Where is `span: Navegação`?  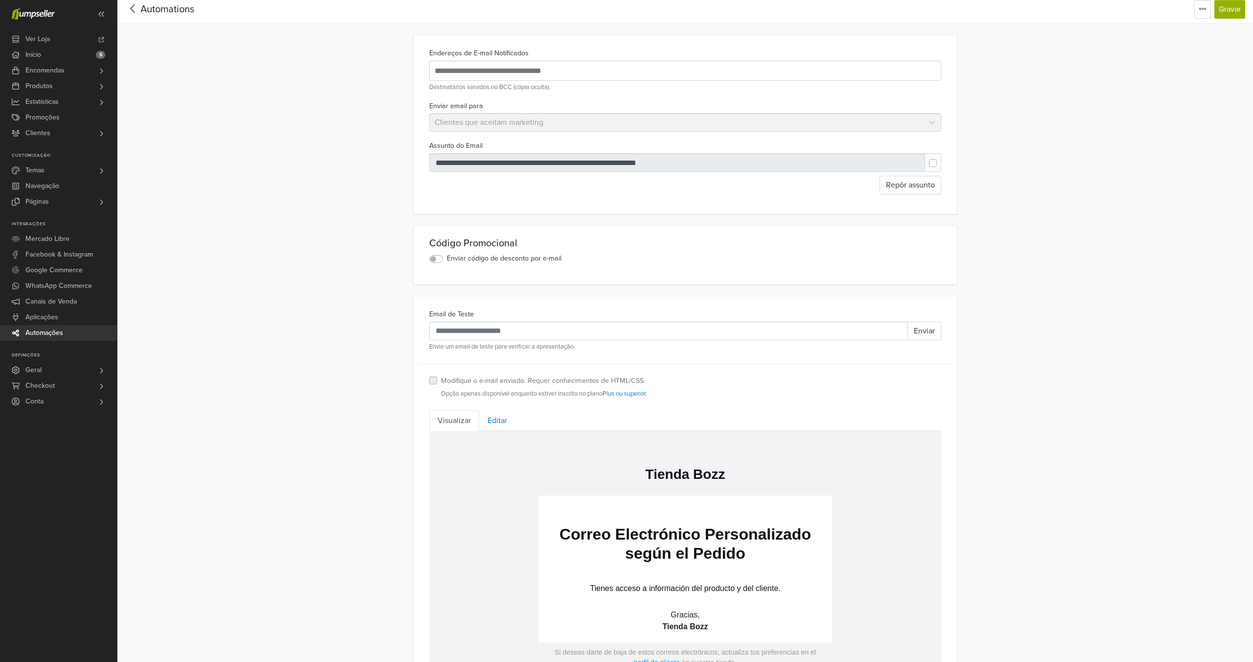 span: Navegação is located at coordinates (42, 186).